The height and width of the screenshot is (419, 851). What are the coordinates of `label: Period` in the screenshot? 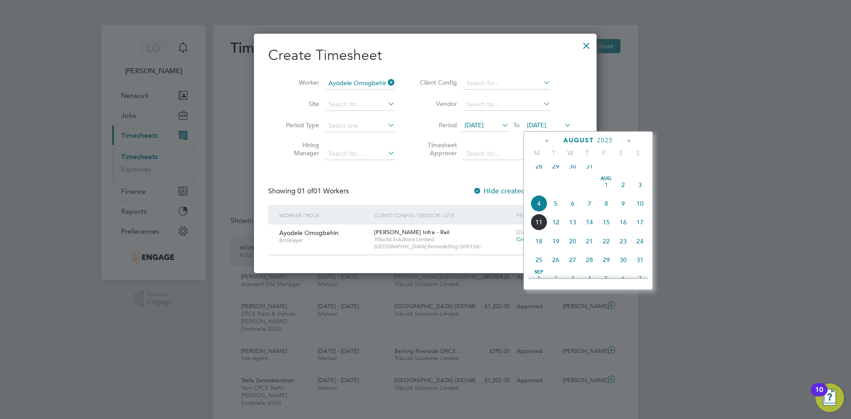 It's located at (437, 125).